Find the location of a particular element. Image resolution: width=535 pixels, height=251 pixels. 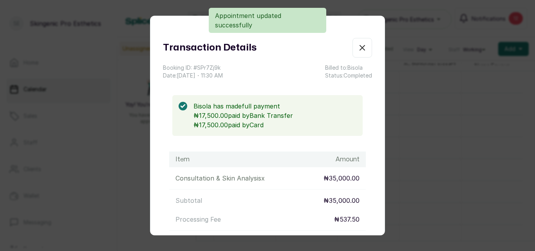

h1: Amount is located at coordinates (348, 159).